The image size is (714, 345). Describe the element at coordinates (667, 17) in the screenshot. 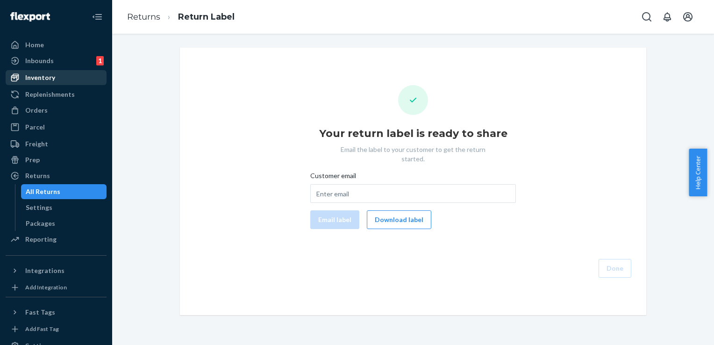

I see `button: Open notifications` at that location.